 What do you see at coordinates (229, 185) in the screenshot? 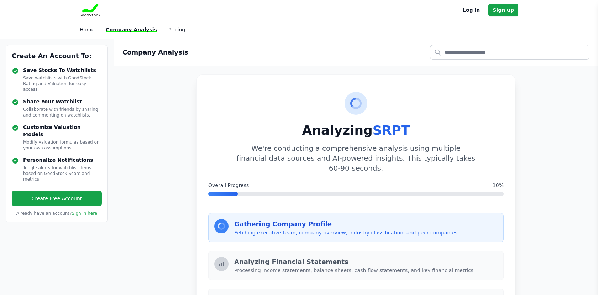
I see `span: Overall Progress` at bounding box center [229, 185].